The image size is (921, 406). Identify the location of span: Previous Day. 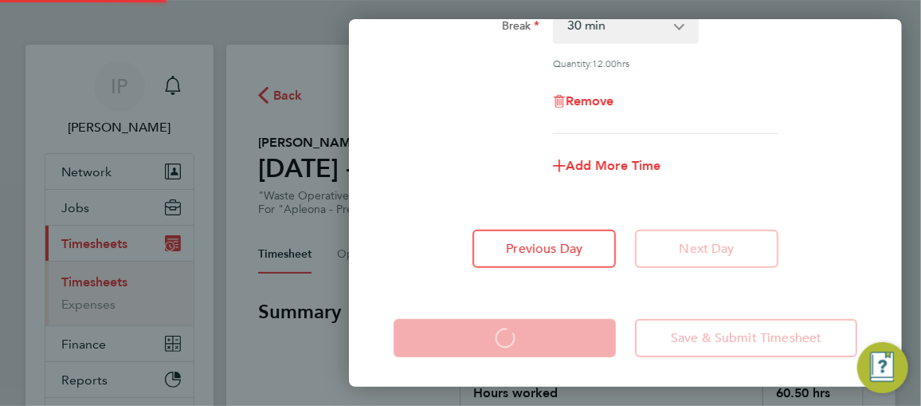
(544, 249).